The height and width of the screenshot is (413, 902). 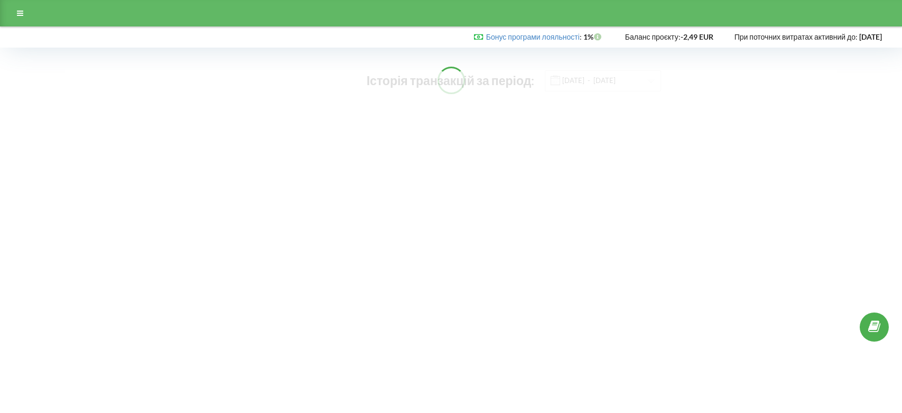 I want to click on a: Бонус програми лояльності, so click(x=533, y=36).